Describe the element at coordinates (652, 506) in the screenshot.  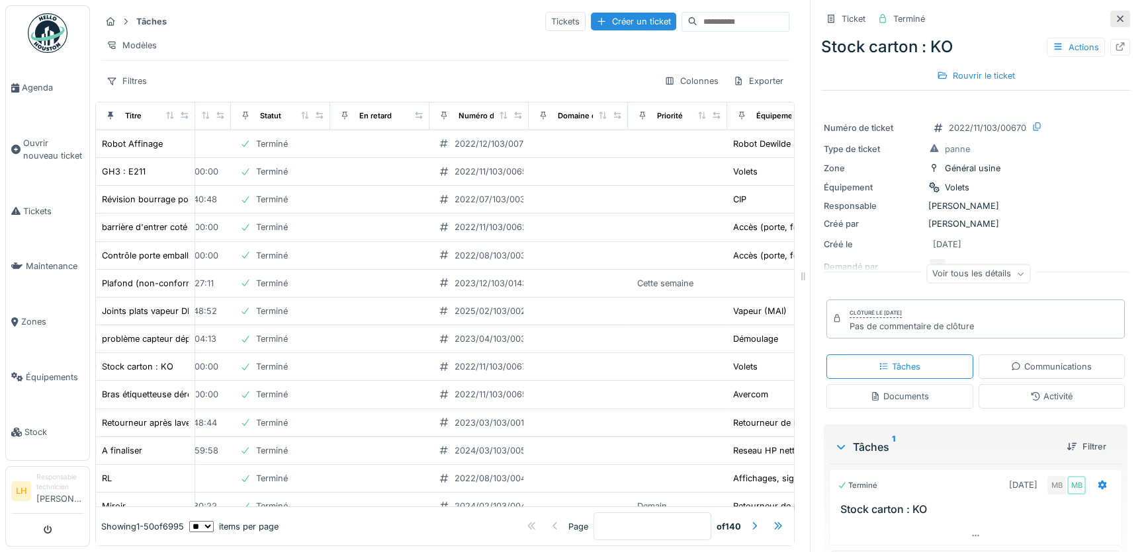
I see `div: Demain` at that location.